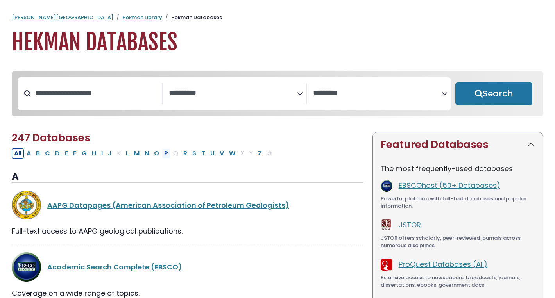 This screenshot has height=298, width=555. What do you see at coordinates (84, 154) in the screenshot?
I see `button: Filter Results G` at bounding box center [84, 154].